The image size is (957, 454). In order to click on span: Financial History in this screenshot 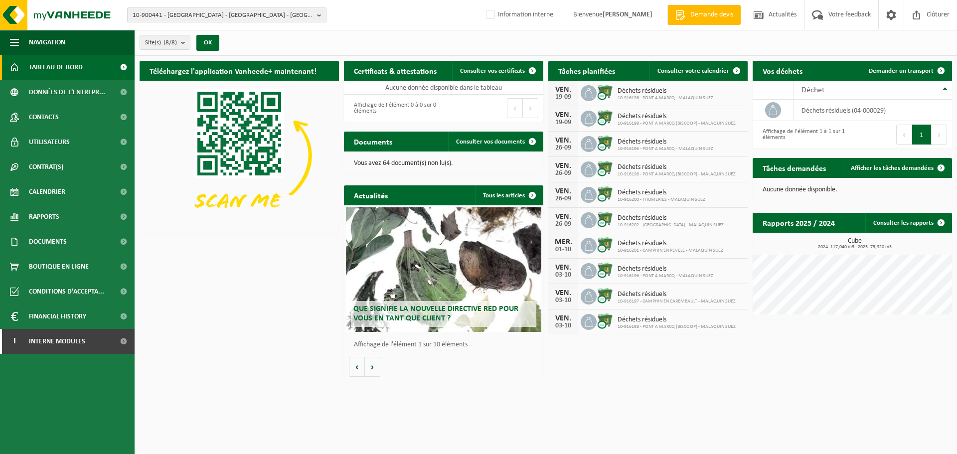, I will do `click(57, 317)`.